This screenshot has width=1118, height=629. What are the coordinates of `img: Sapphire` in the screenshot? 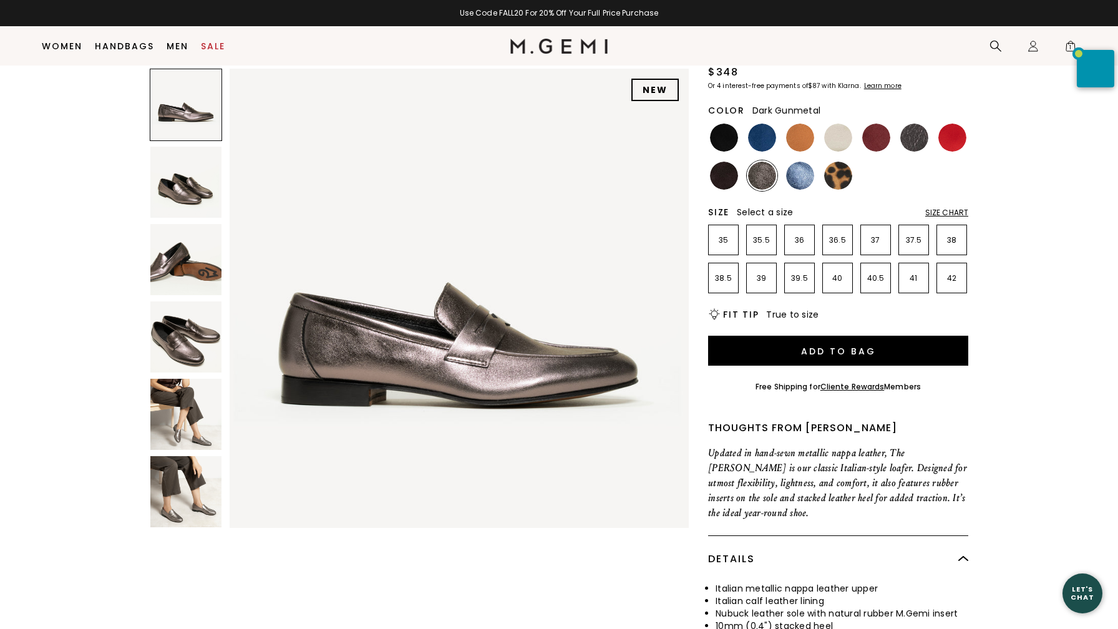 It's located at (800, 175).